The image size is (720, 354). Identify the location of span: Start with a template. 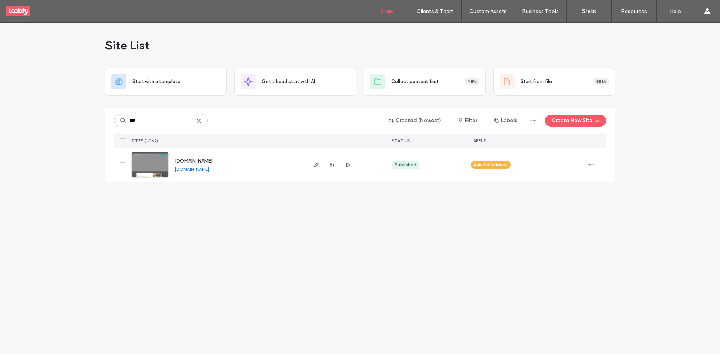
(156, 82).